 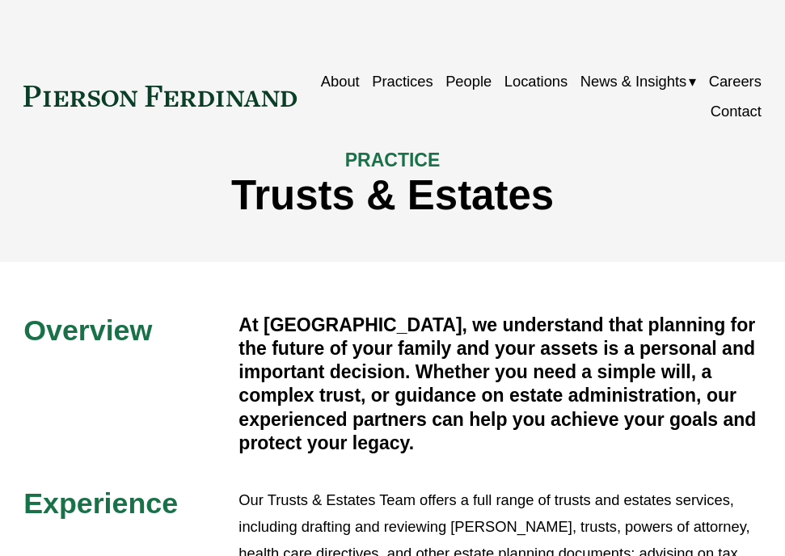 What do you see at coordinates (536, 81) in the screenshot?
I see `a: Locations` at bounding box center [536, 81].